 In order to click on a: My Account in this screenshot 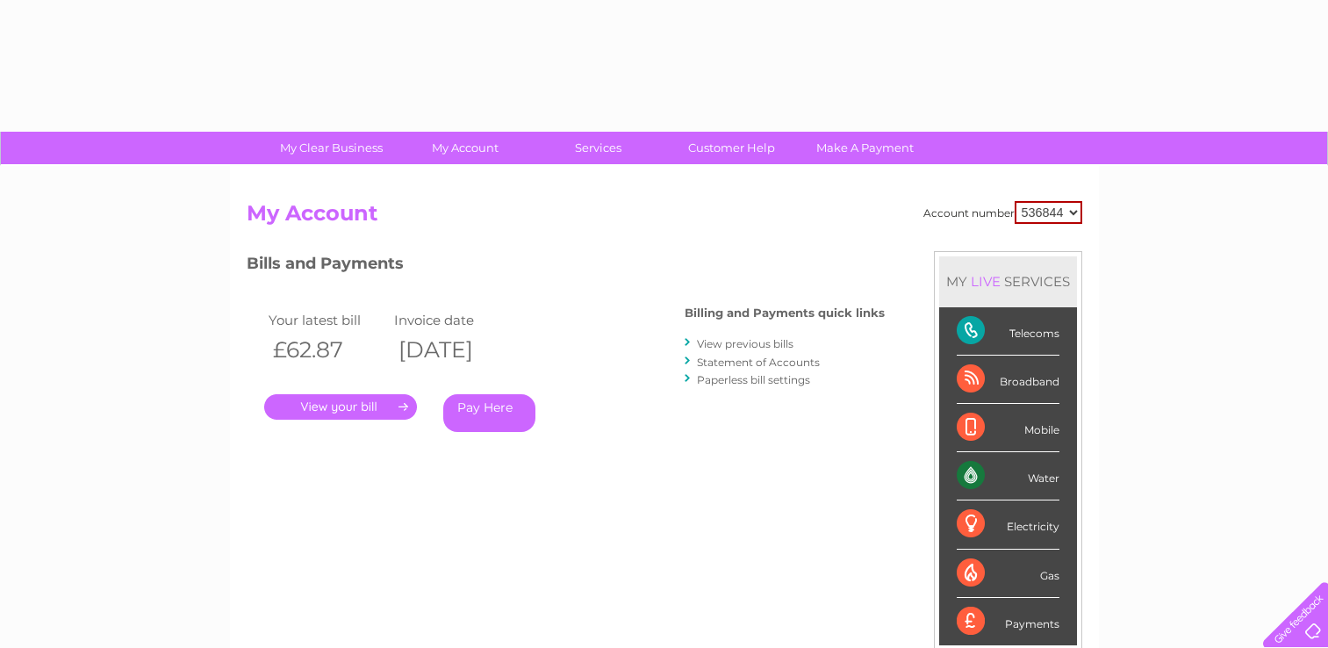, I will do `click(464, 147)`.